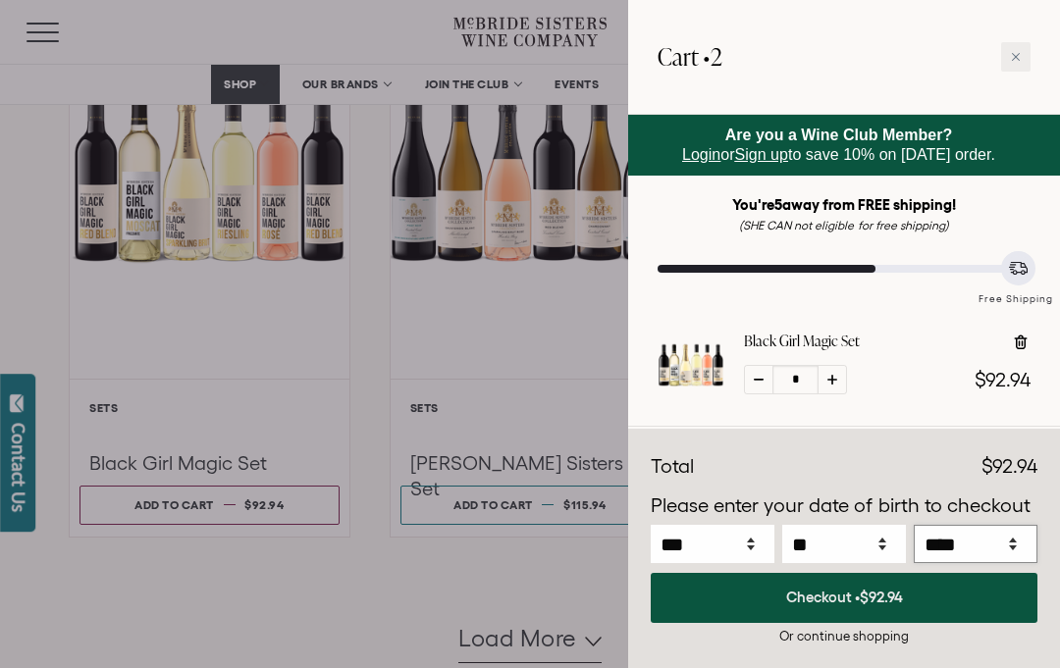  I want to click on div: Total, so click(672, 467).